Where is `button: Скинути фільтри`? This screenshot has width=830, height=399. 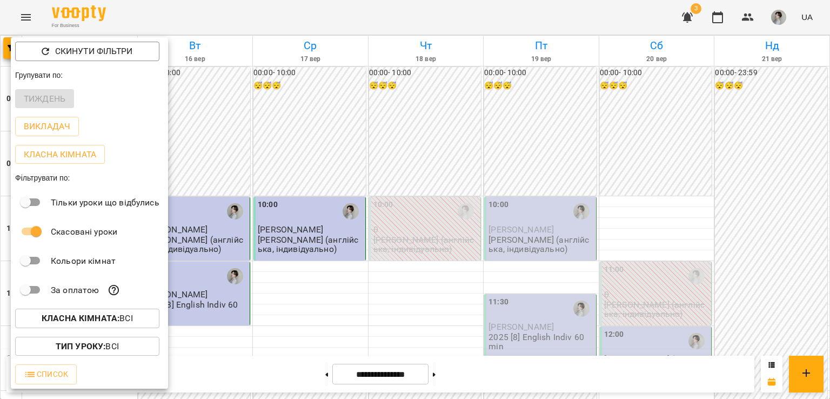 button: Скинути фільтри is located at coordinates (87, 51).